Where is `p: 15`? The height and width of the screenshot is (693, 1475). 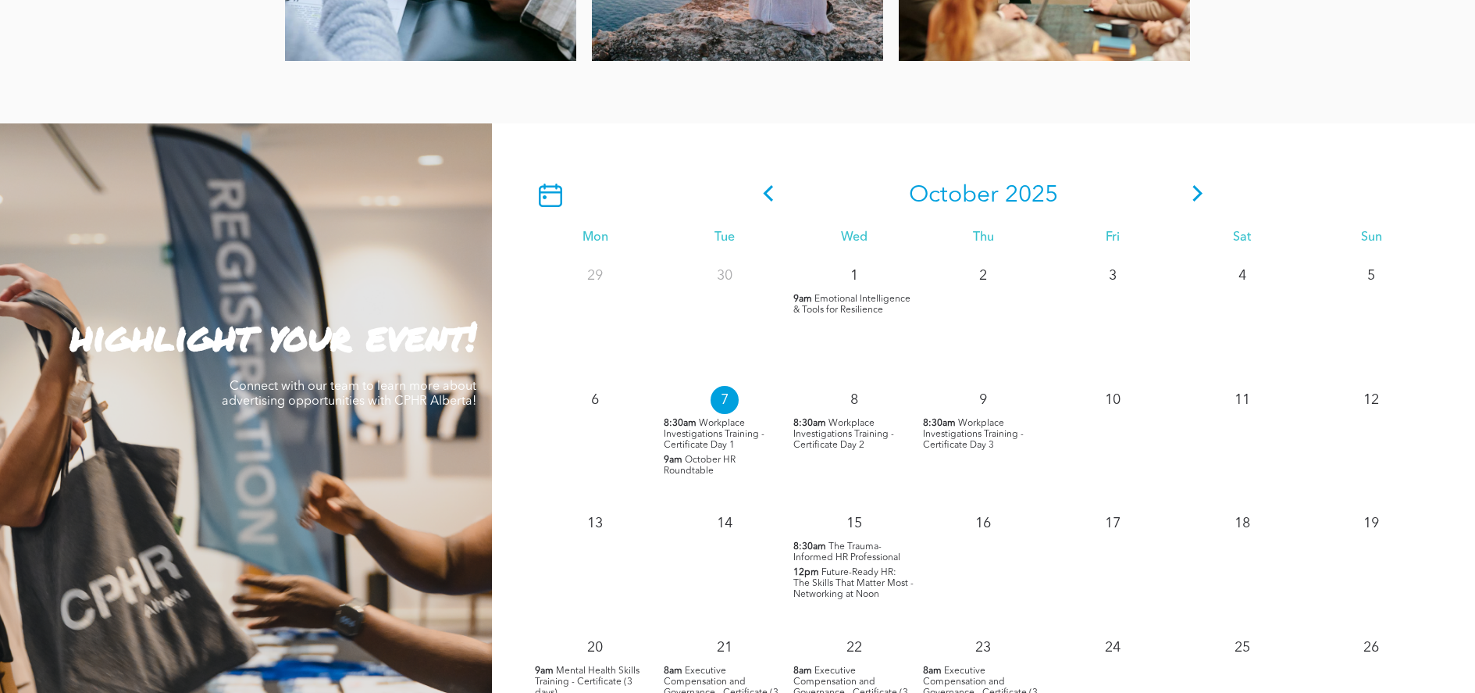 p: 15 is located at coordinates (854, 523).